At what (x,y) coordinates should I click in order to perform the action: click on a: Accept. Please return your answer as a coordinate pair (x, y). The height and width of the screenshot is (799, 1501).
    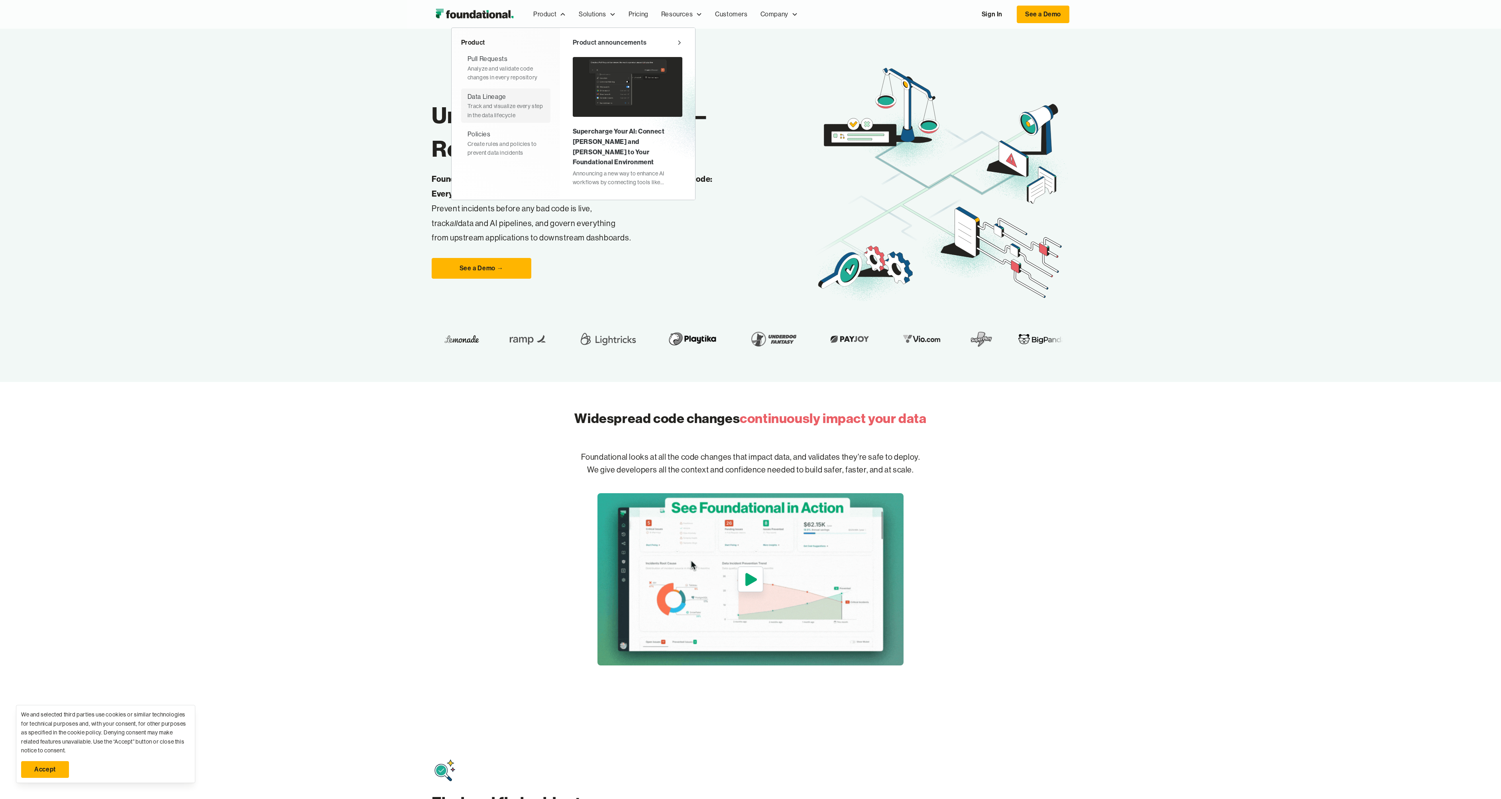
    Looking at the image, I should click on (45, 769).